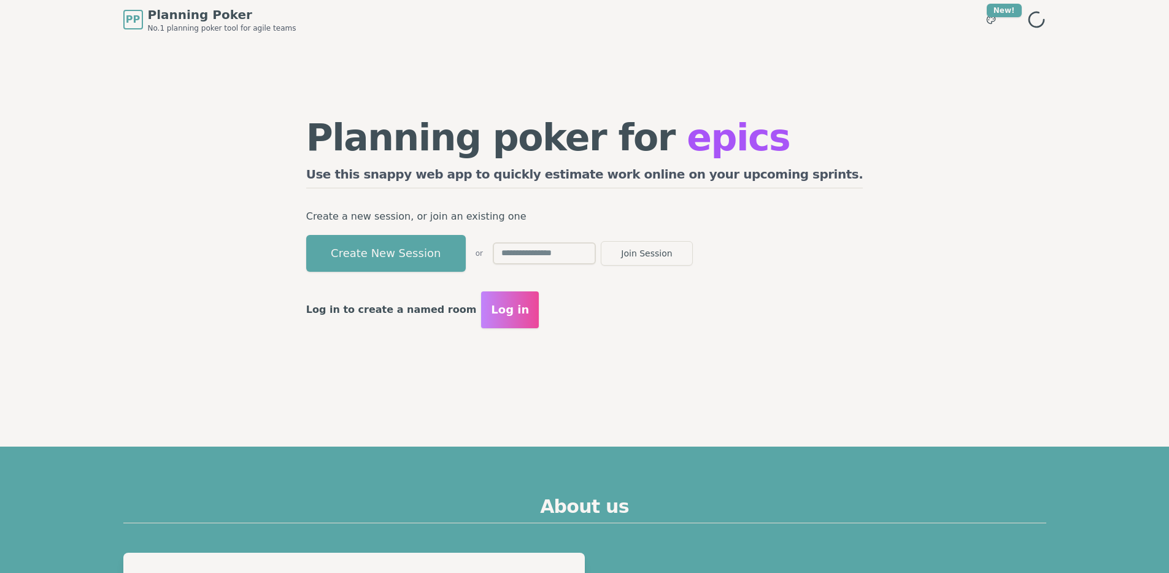 This screenshot has height=573, width=1169. What do you see at coordinates (585, 509) in the screenshot?
I see `h2: About us` at bounding box center [585, 509].